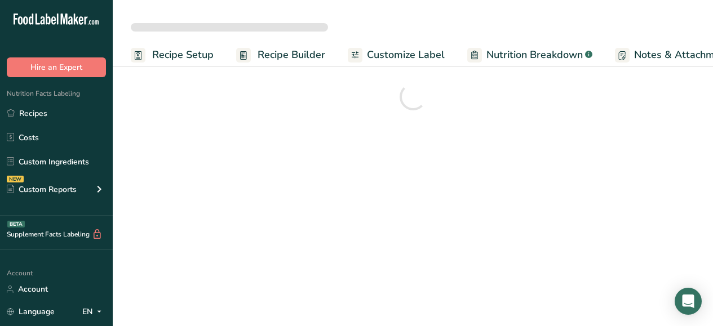 This screenshot has width=713, height=326. Describe the element at coordinates (16, 224) in the screenshot. I see `div: BETA` at that location.